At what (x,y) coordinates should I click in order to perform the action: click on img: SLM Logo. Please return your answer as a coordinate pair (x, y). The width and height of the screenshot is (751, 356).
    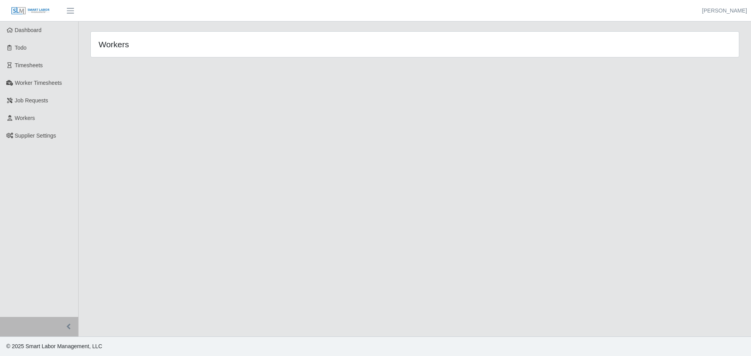
    Looking at the image, I should click on (30, 11).